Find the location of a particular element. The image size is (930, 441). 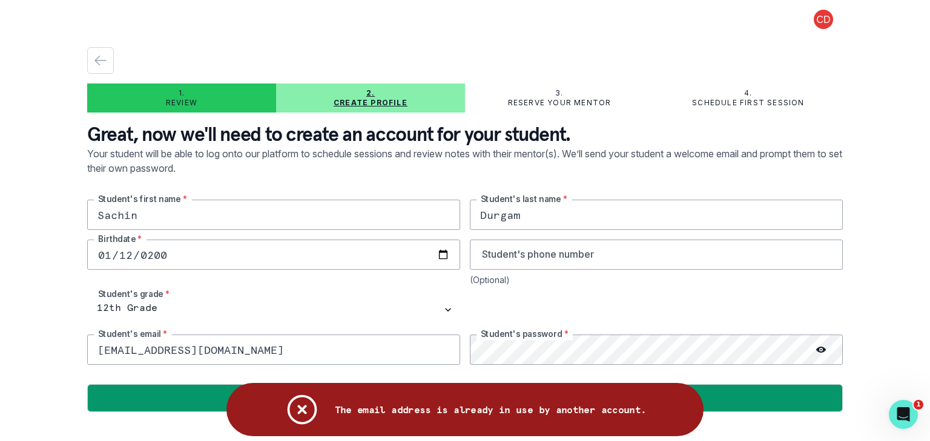

p: 3. is located at coordinates (559, 93).